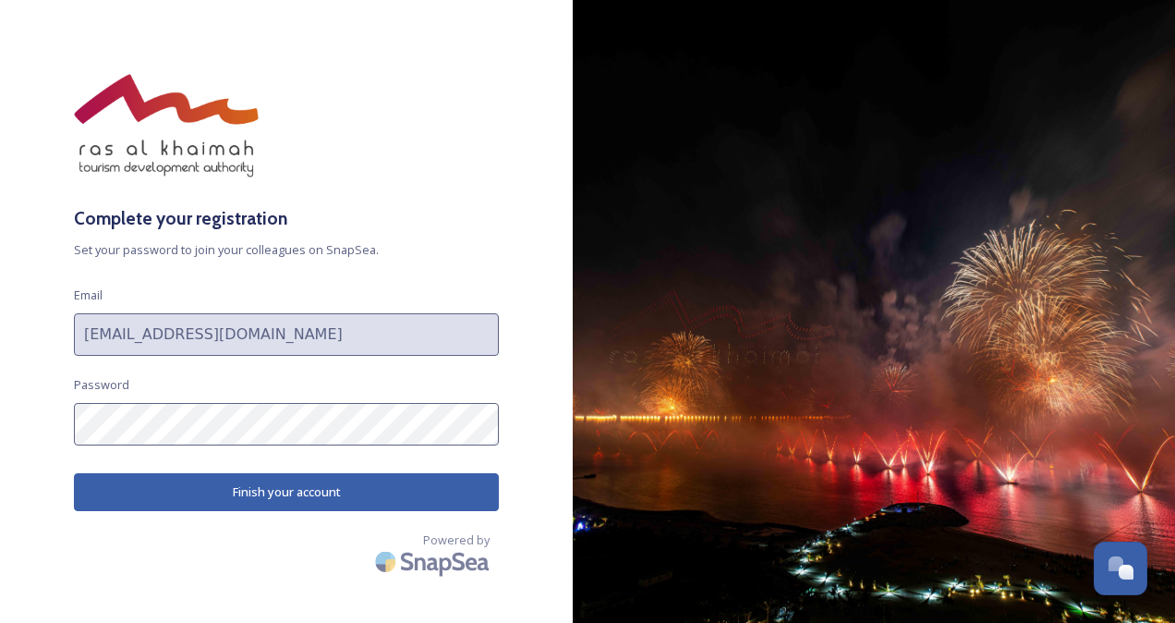 This screenshot has height=623, width=1175. Describe the element at coordinates (88, 295) in the screenshot. I see `span: Email` at that location.